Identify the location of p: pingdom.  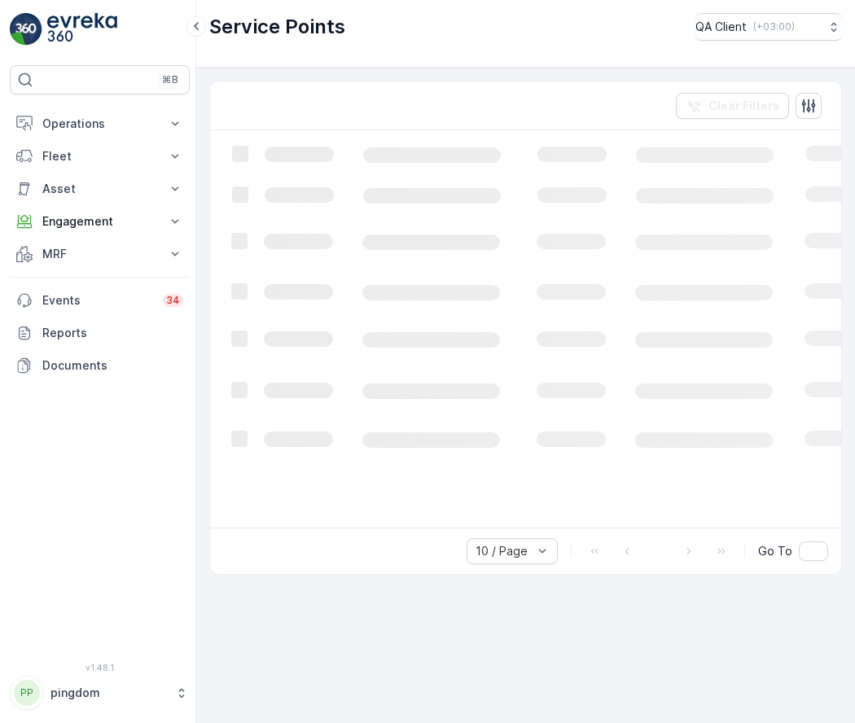
(108, 693).